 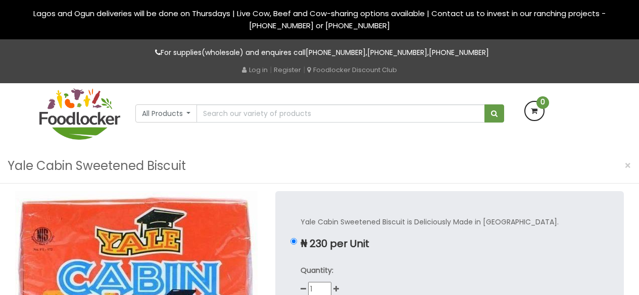 What do you see at coordinates (287, 70) in the screenshot?
I see `a: Register` at bounding box center [287, 70].